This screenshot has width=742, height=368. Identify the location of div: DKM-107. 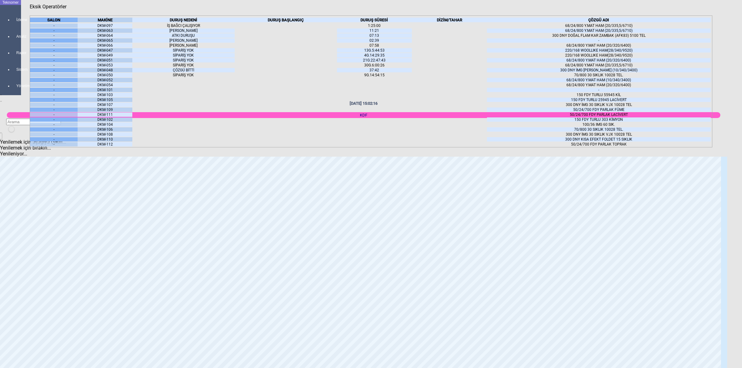
(105, 105).